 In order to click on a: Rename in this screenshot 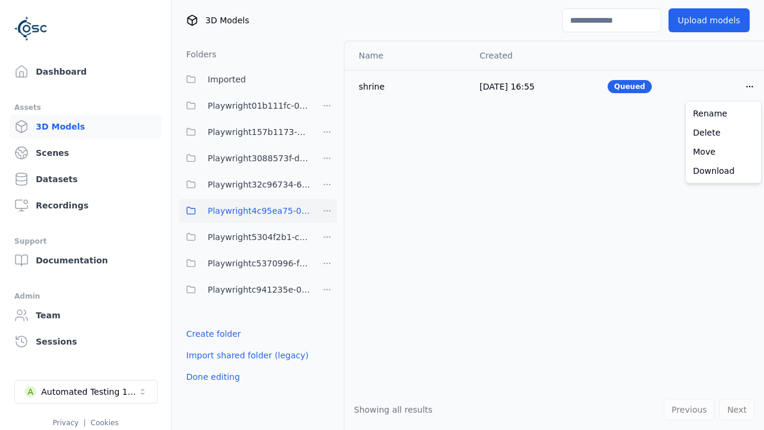, I will do `click(724, 113)`.